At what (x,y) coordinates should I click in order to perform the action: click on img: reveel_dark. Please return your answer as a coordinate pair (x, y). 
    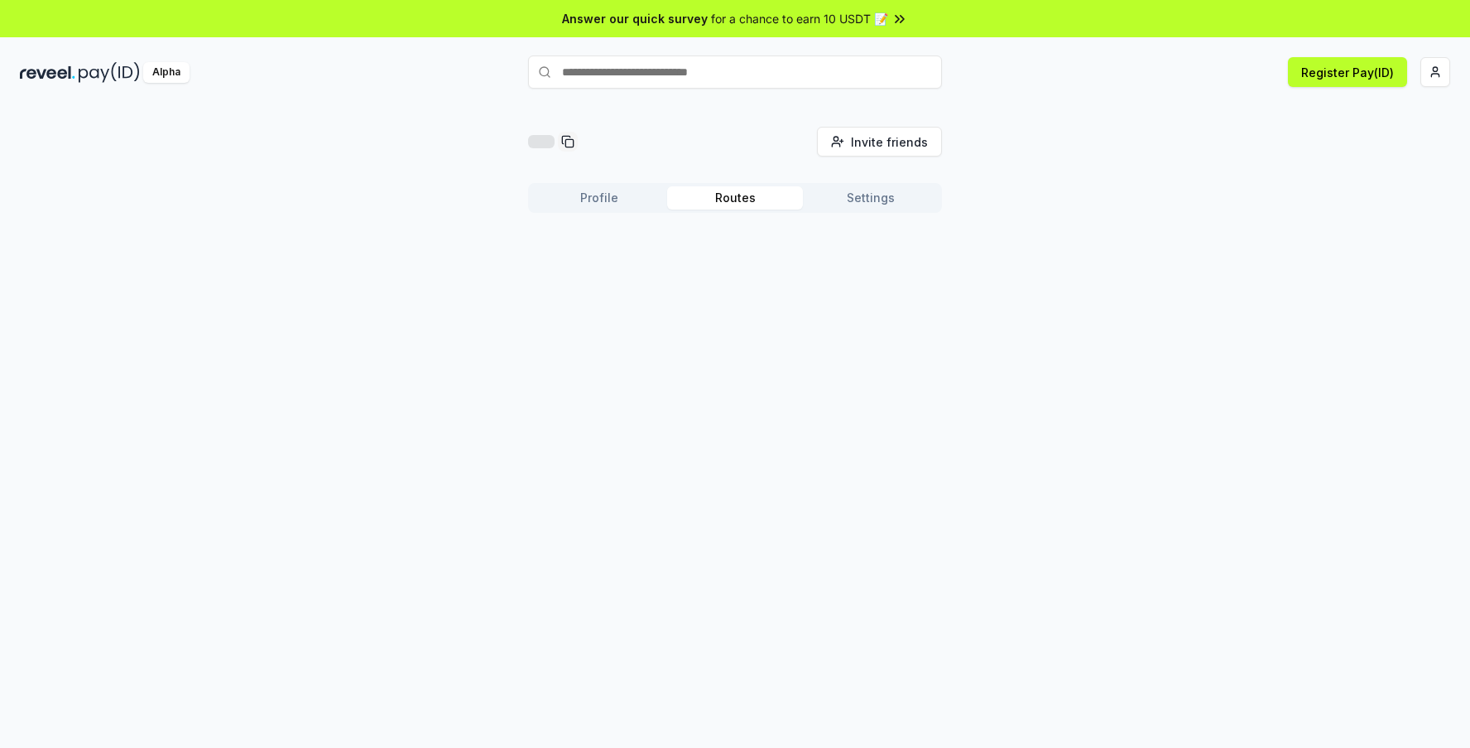
    Looking at the image, I should click on (47, 72).